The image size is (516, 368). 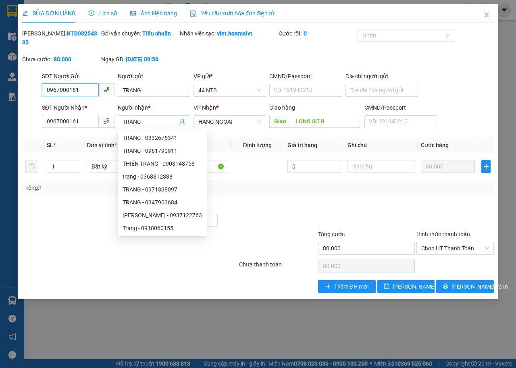 What do you see at coordinates (326, 121) in the screenshot?
I see `input: Dọc đường` at bounding box center [326, 121].